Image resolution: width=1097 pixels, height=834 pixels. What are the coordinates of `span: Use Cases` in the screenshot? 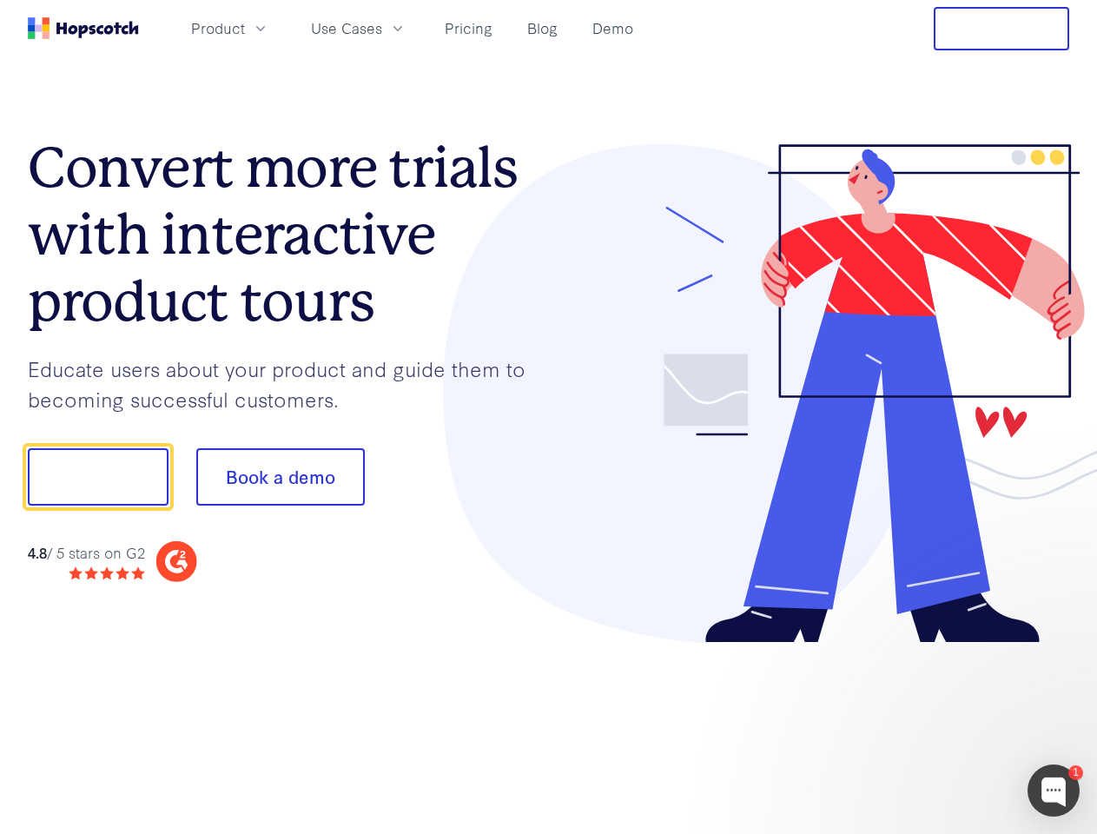 It's located at (347, 28).